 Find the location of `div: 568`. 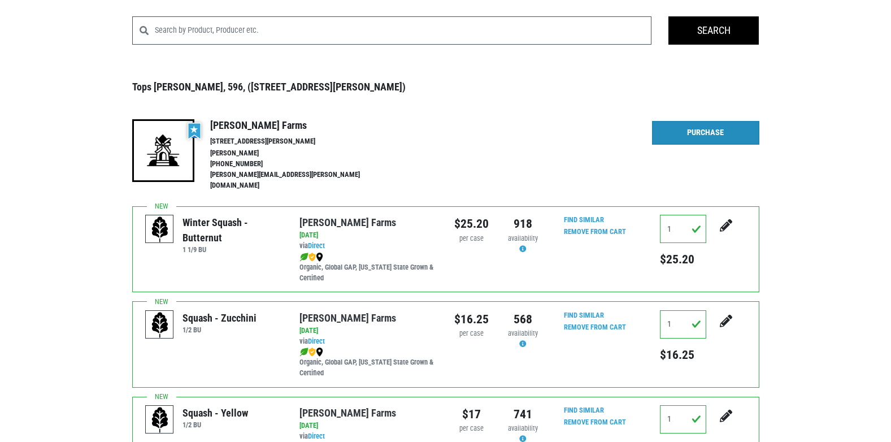

div: 568 is located at coordinates (522, 319).